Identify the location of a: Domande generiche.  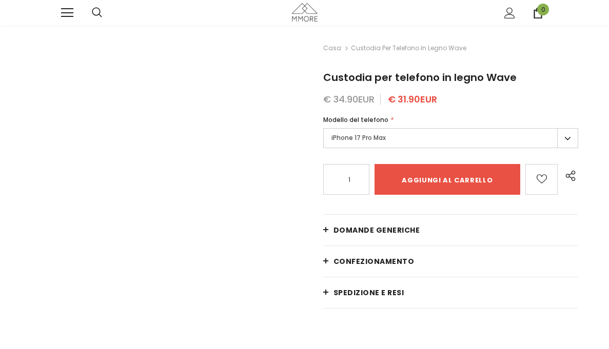
(450, 230).